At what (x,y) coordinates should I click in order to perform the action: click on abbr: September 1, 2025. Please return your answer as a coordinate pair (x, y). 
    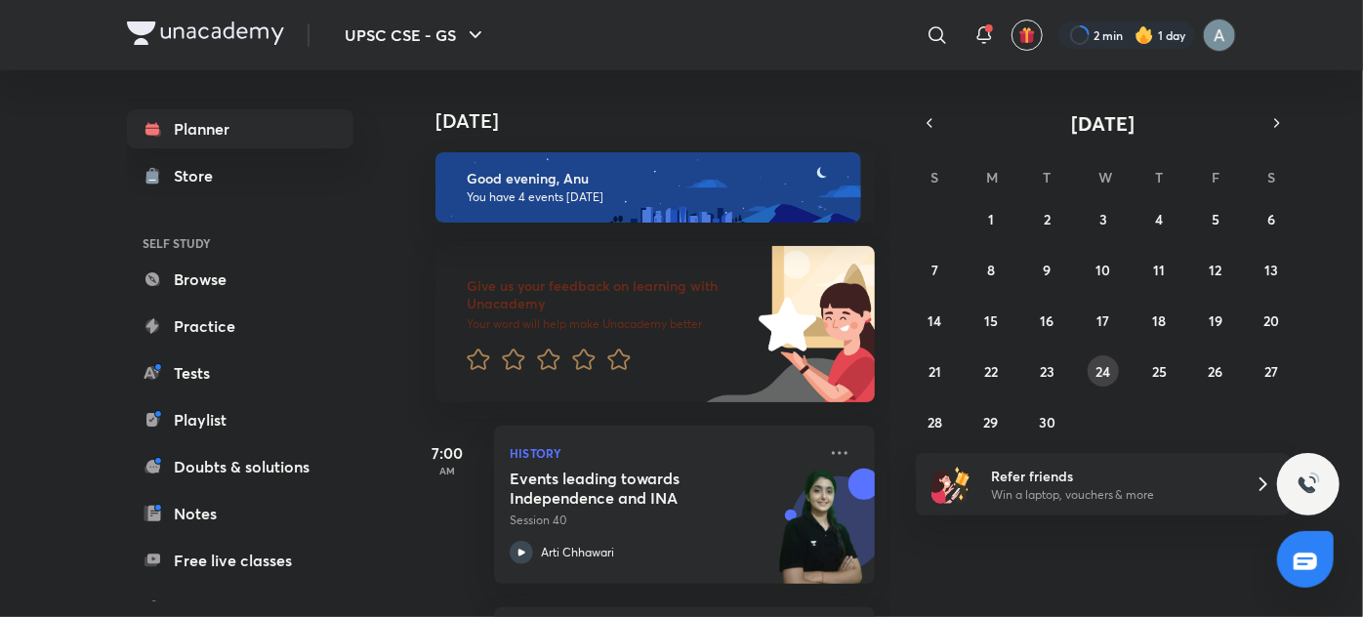
    Looking at the image, I should click on (991, 219).